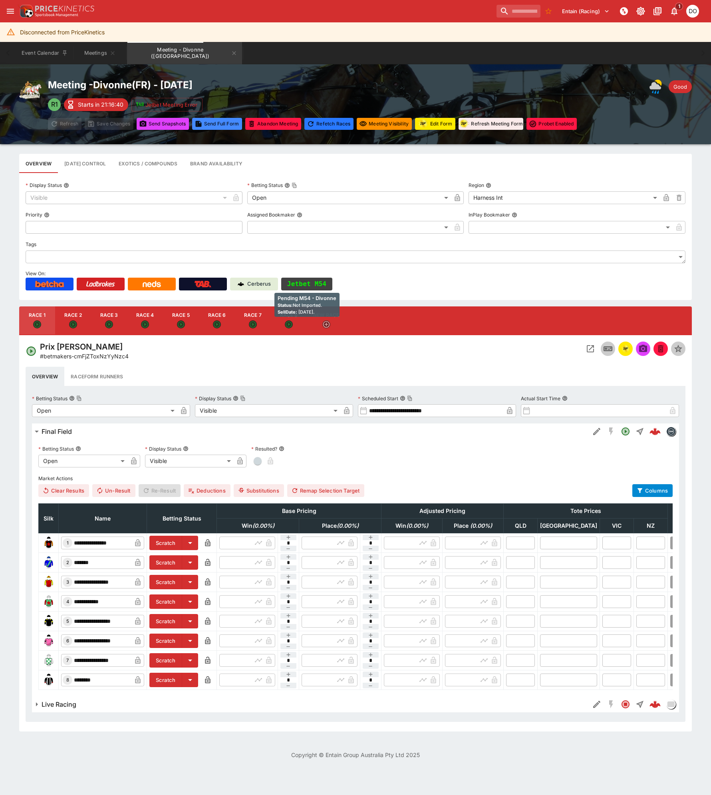  What do you see at coordinates (658, 87) in the screenshot?
I see `img: showery.png` at bounding box center [658, 87].